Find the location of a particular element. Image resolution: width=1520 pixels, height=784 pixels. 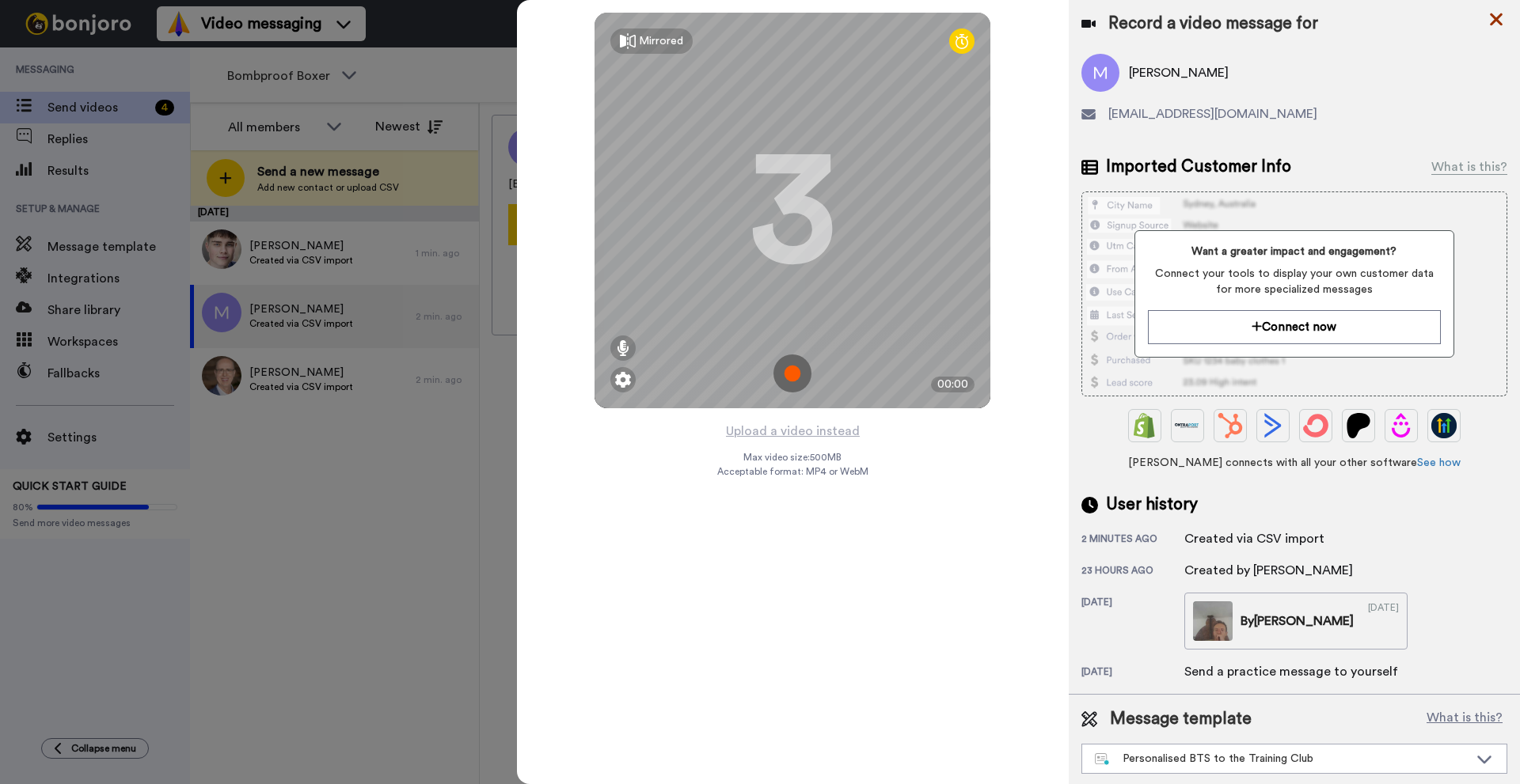

img: Ontraport is located at coordinates (1188, 426).